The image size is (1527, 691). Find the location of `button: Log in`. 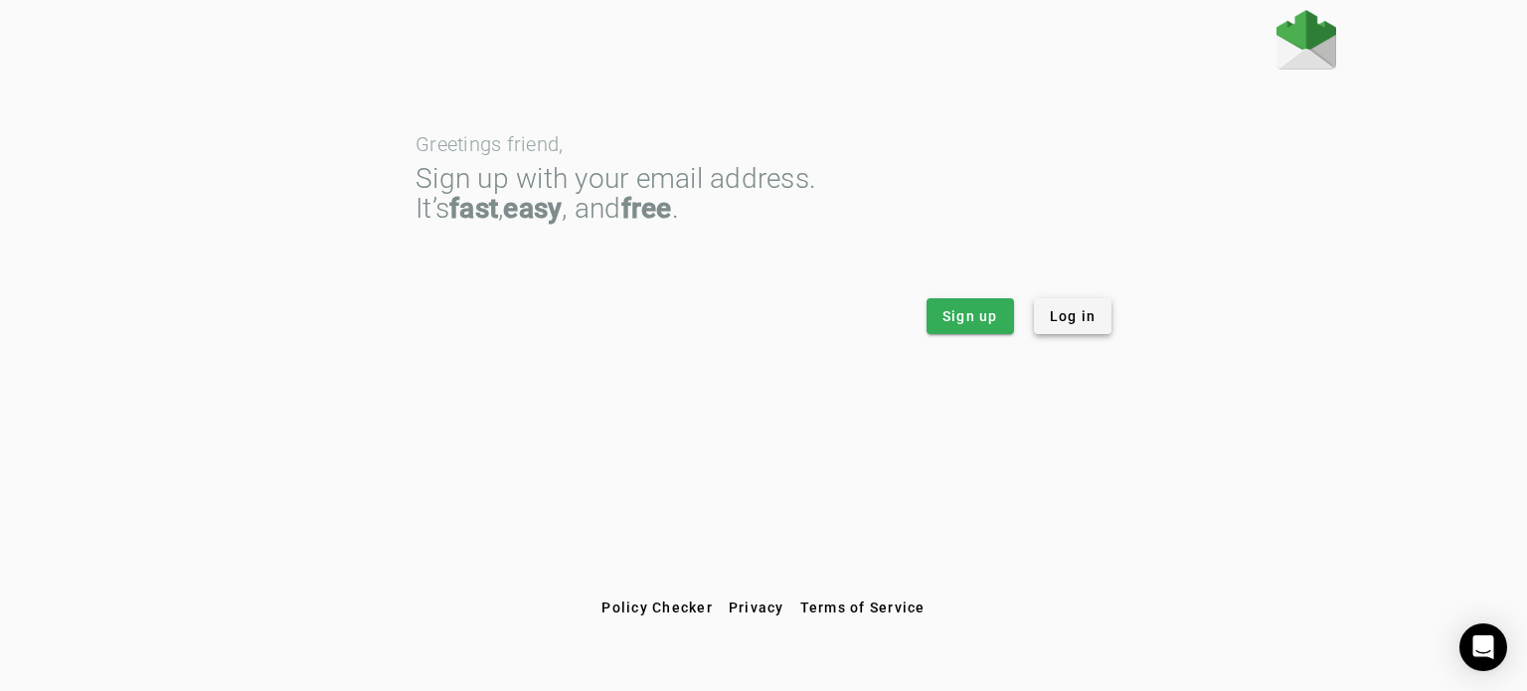

button: Log in is located at coordinates (1073, 316).